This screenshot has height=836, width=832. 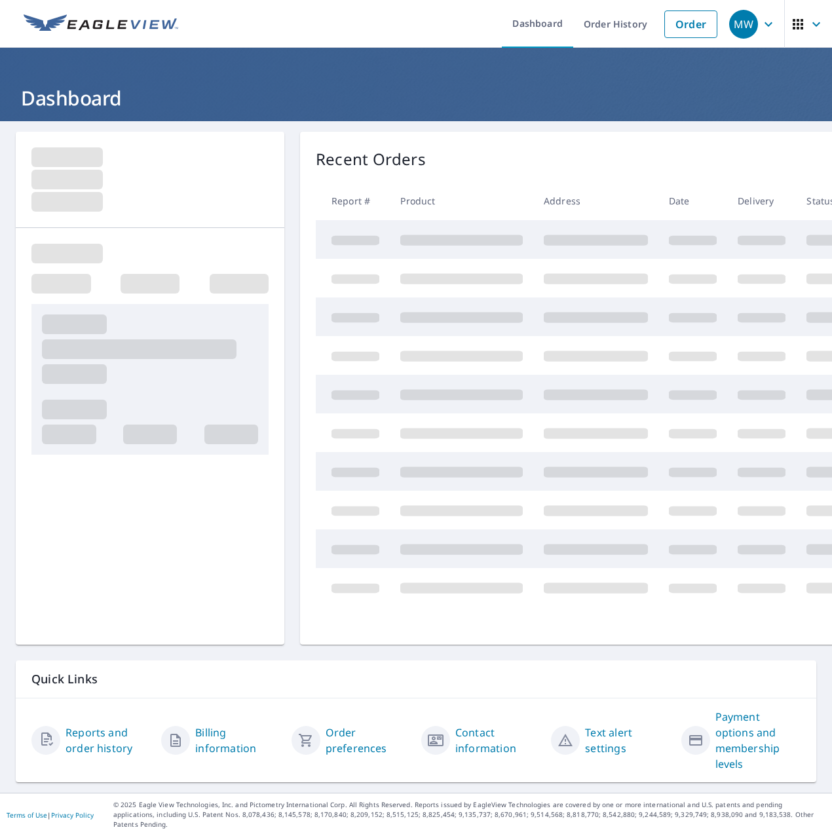 I want to click on p: Quick Links, so click(x=416, y=679).